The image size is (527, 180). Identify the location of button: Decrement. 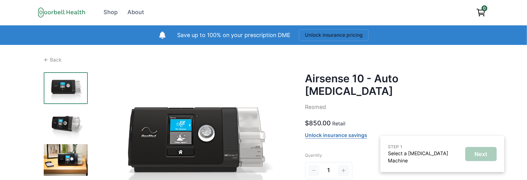
(314, 171).